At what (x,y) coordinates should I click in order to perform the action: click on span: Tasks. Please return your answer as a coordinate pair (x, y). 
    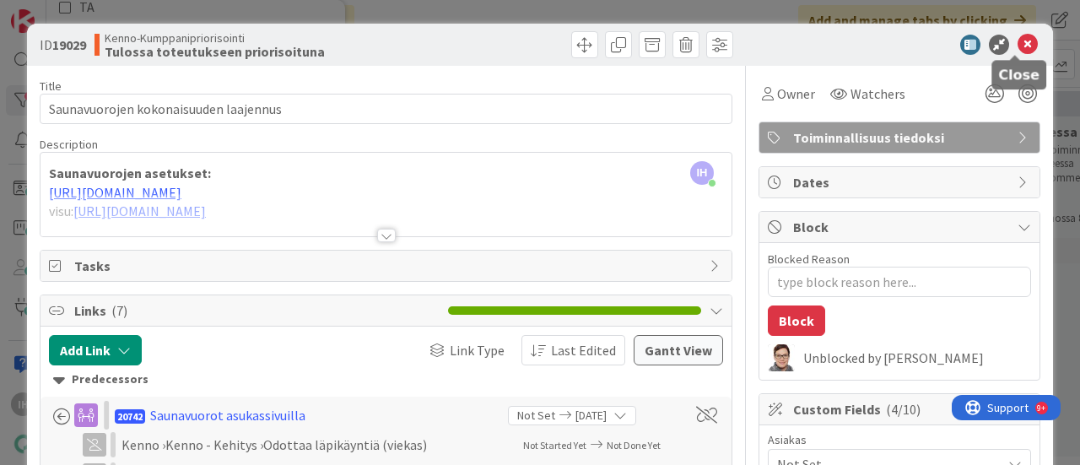
    Looking at the image, I should click on (387, 266).